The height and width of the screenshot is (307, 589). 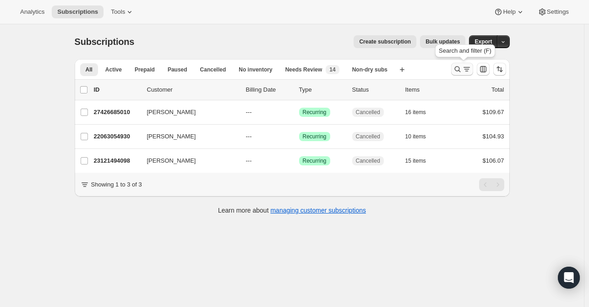 I want to click on span: $106.07, so click(x=493, y=160).